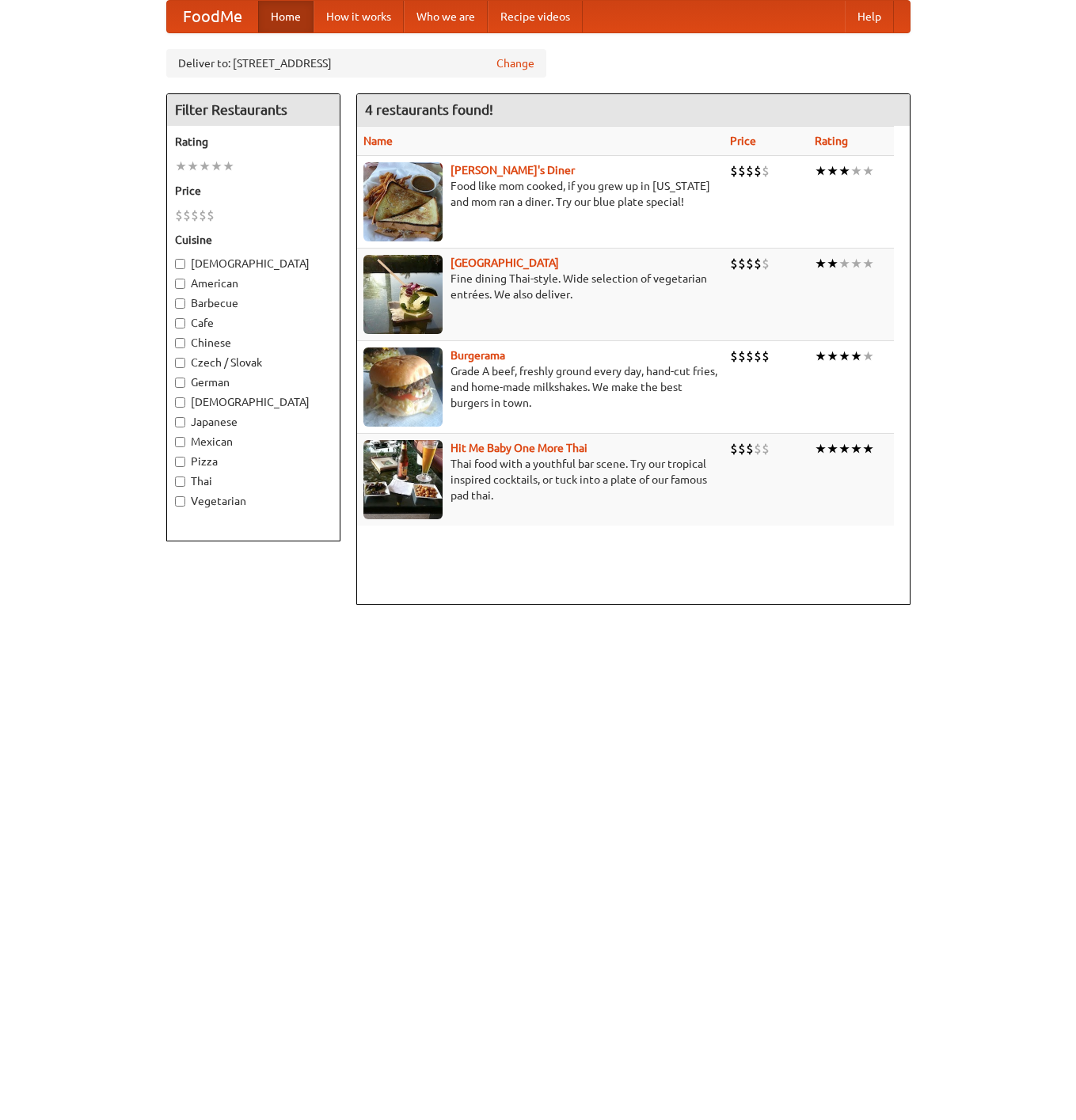  Describe the element at coordinates (253, 461) in the screenshot. I see `label: Pizza` at that location.